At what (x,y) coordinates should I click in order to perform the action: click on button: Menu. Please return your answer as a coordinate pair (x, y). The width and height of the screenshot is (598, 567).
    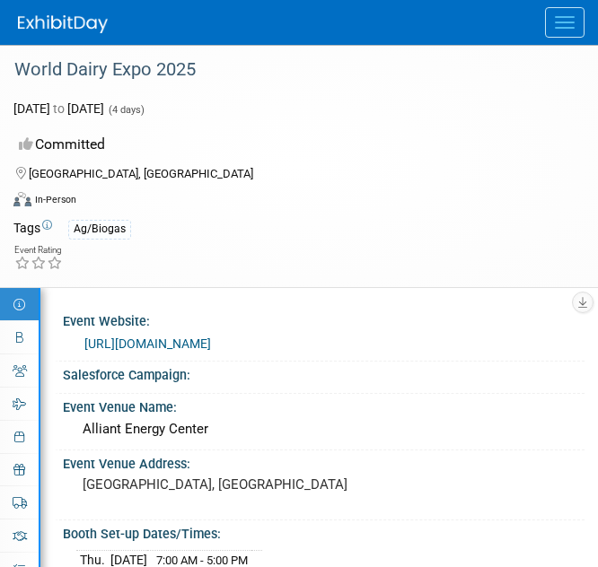
    Looking at the image, I should click on (565, 22).